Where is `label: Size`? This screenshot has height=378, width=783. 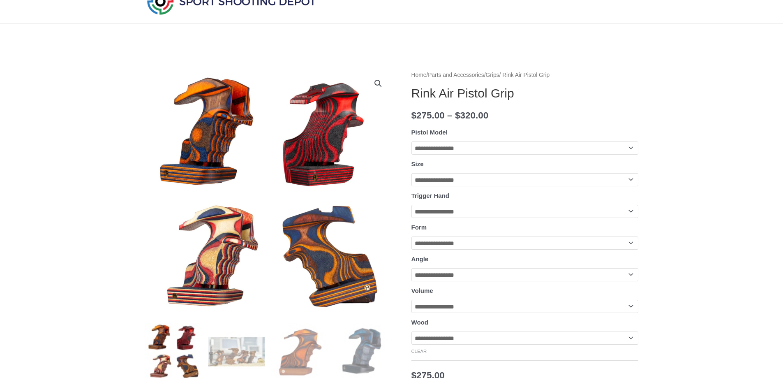 label: Size is located at coordinates (418, 164).